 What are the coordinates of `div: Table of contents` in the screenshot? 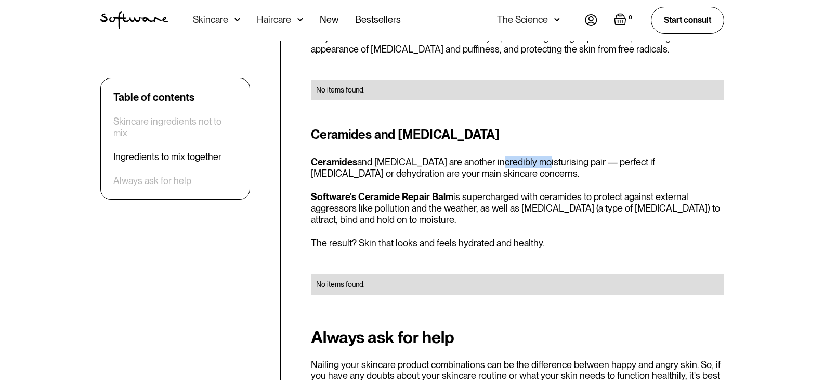 It's located at (154, 97).